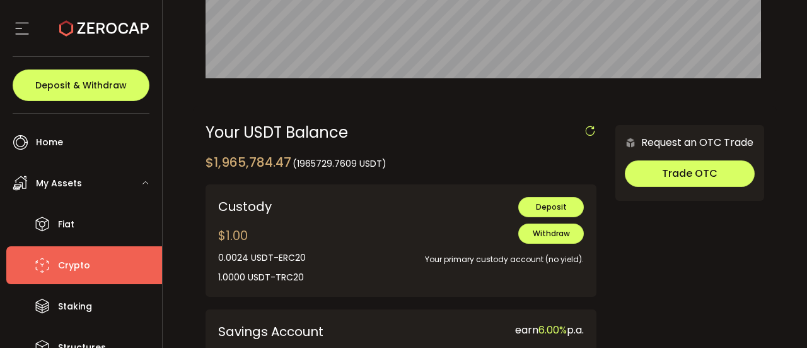  What do you see at coordinates (401, 132) in the screenshot?
I see `div: Your USDT Balance` at bounding box center [401, 132].